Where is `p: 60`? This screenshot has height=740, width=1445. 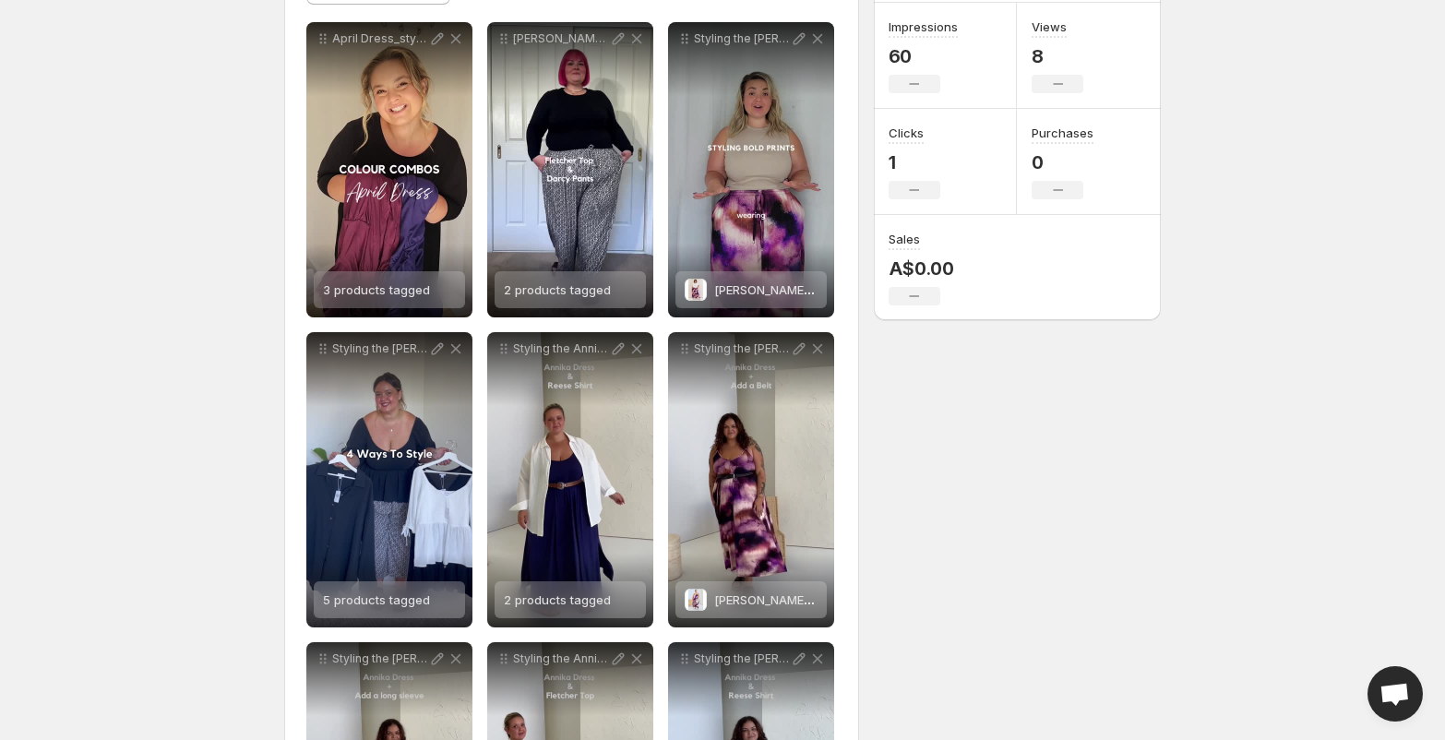 p: 60 is located at coordinates (923, 56).